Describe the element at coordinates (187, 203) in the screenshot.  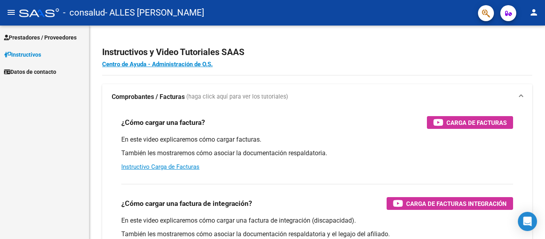
I see `h3: ¿Cómo cargar una factura de integración?` at that location.